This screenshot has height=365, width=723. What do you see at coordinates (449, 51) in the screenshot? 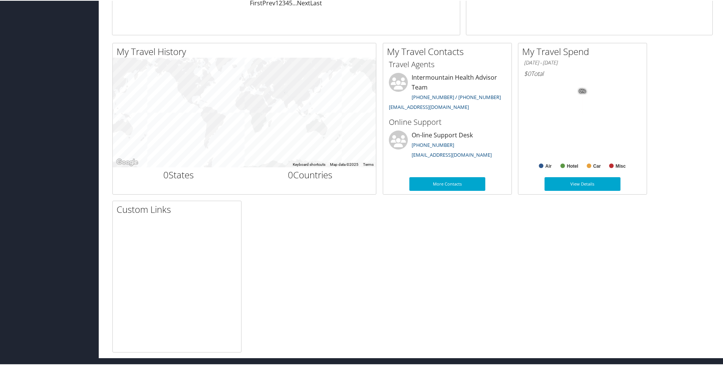
I see `h2: My Travel Contacts` at bounding box center [449, 51].